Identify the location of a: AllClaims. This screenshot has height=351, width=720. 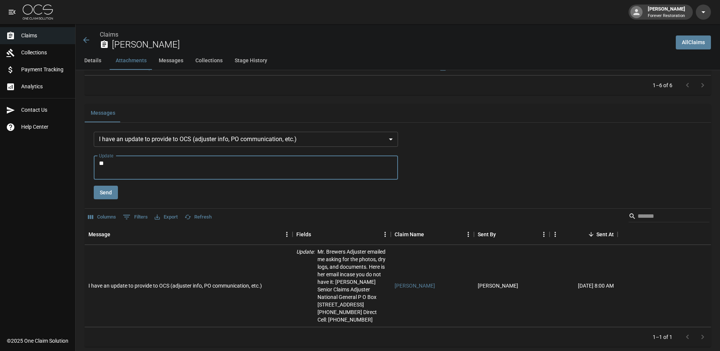
(693, 42).